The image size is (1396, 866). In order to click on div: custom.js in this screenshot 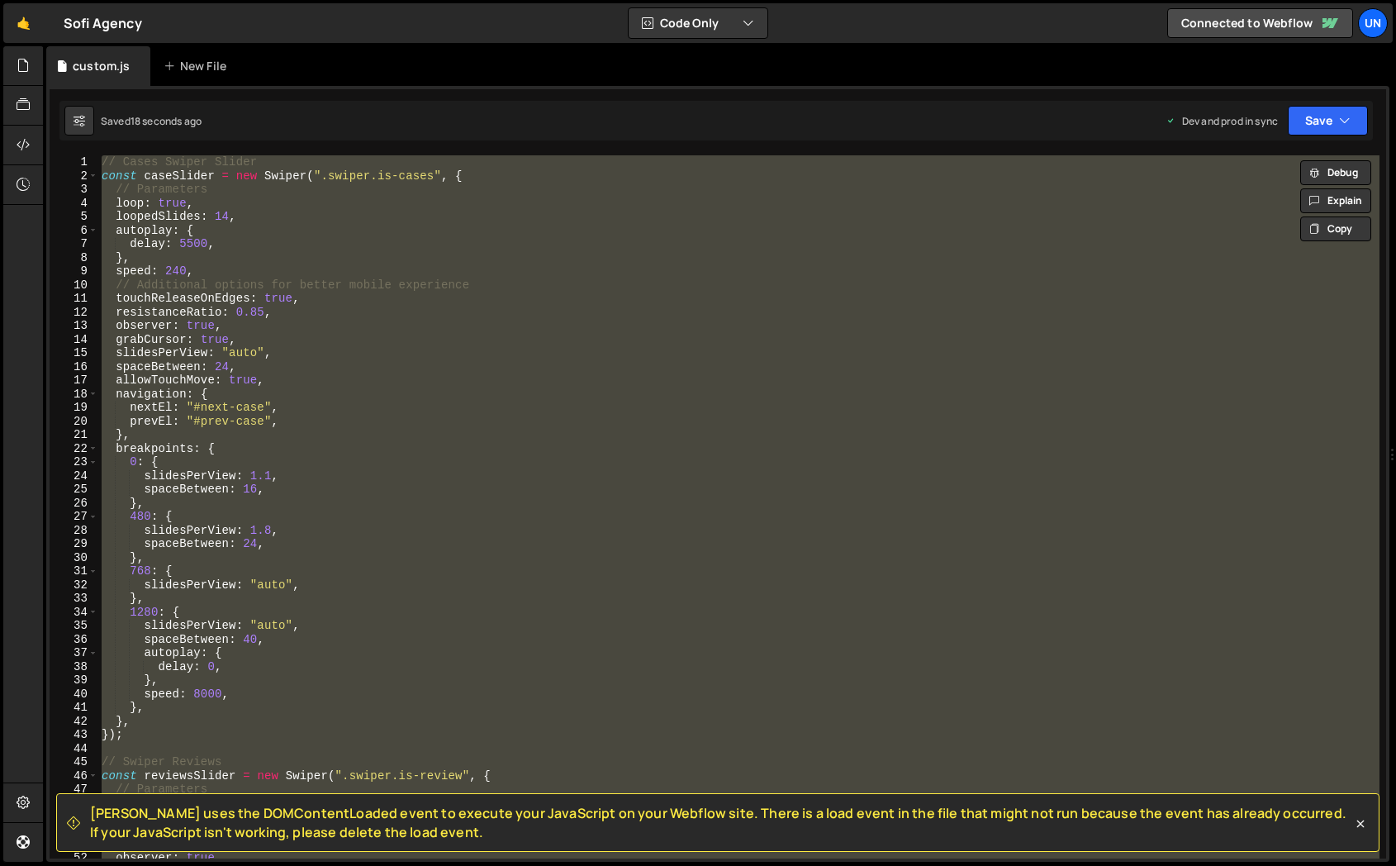, I will do `click(101, 66)`.